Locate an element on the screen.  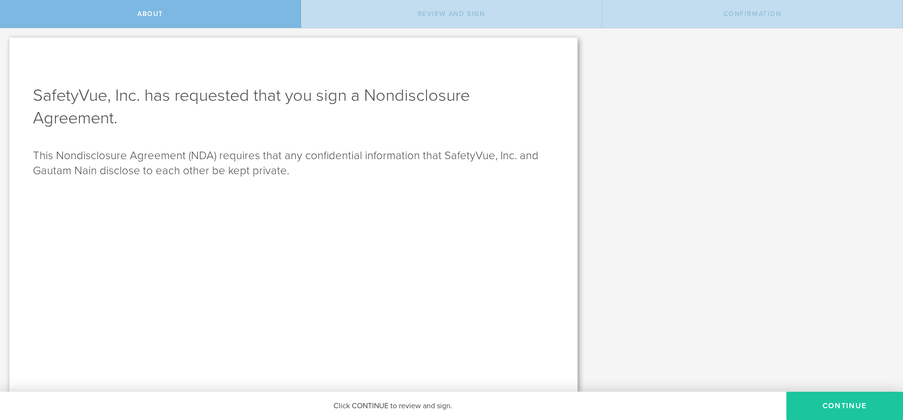
span: Review and sign is located at coordinates (452, 14).